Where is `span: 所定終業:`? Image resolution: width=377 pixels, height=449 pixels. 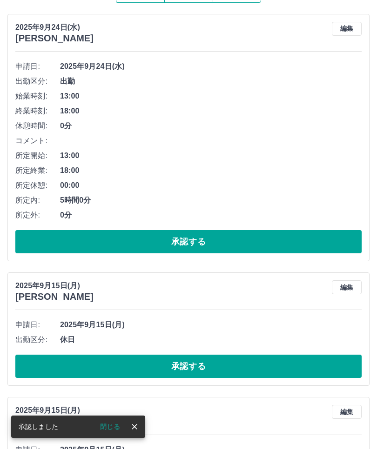
span: 所定終業: is located at coordinates (38, 171).